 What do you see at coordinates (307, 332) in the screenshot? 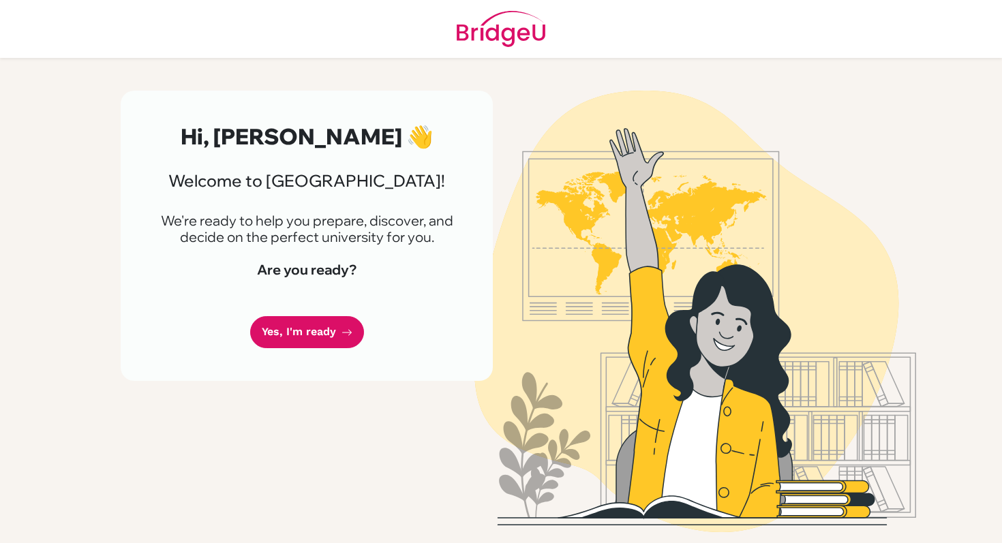
I see `a: Yes, I'm ready` at bounding box center [307, 332].